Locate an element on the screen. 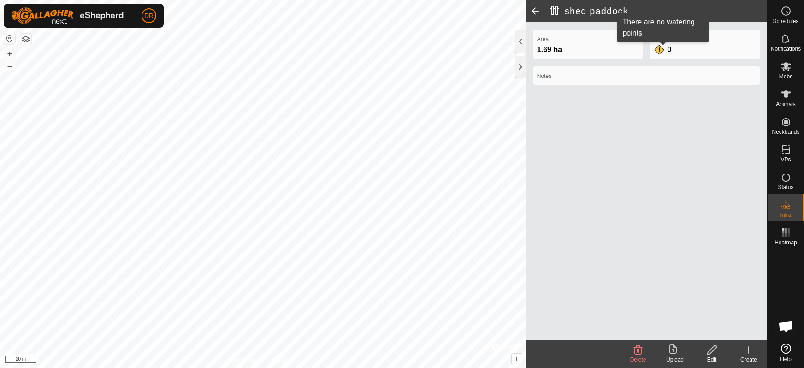 Image resolution: width=804 pixels, height=368 pixels. span: DR is located at coordinates (149, 16).